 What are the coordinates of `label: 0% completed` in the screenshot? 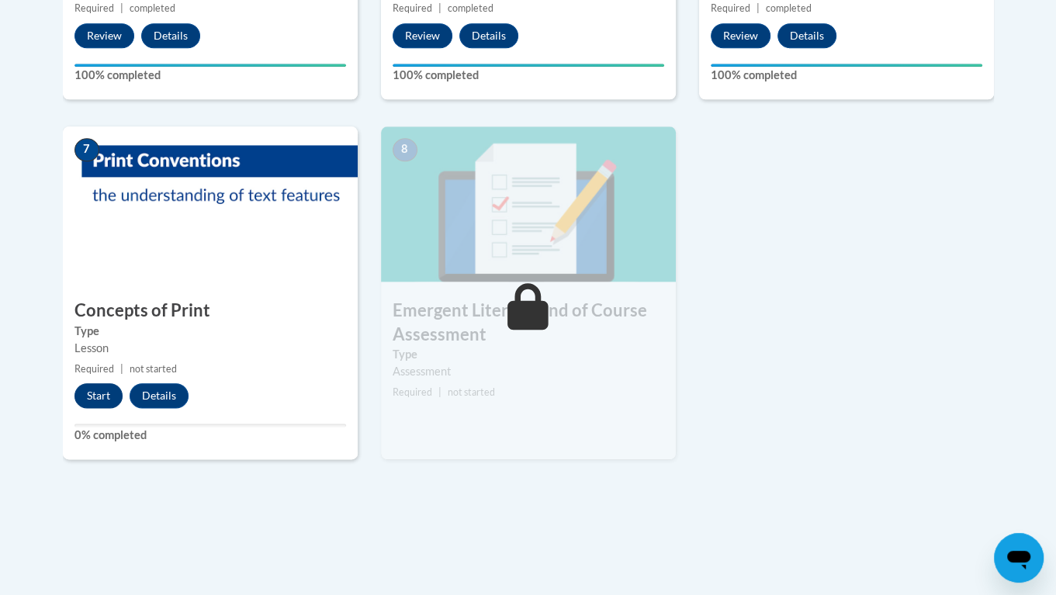 It's located at (210, 435).